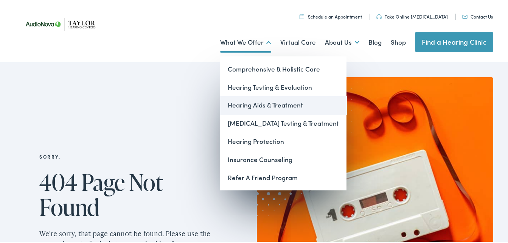 The image size is (508, 243). Describe the element at coordinates (284, 86) in the screenshot. I see `a: Hearing Testing & Evaluation` at that location.